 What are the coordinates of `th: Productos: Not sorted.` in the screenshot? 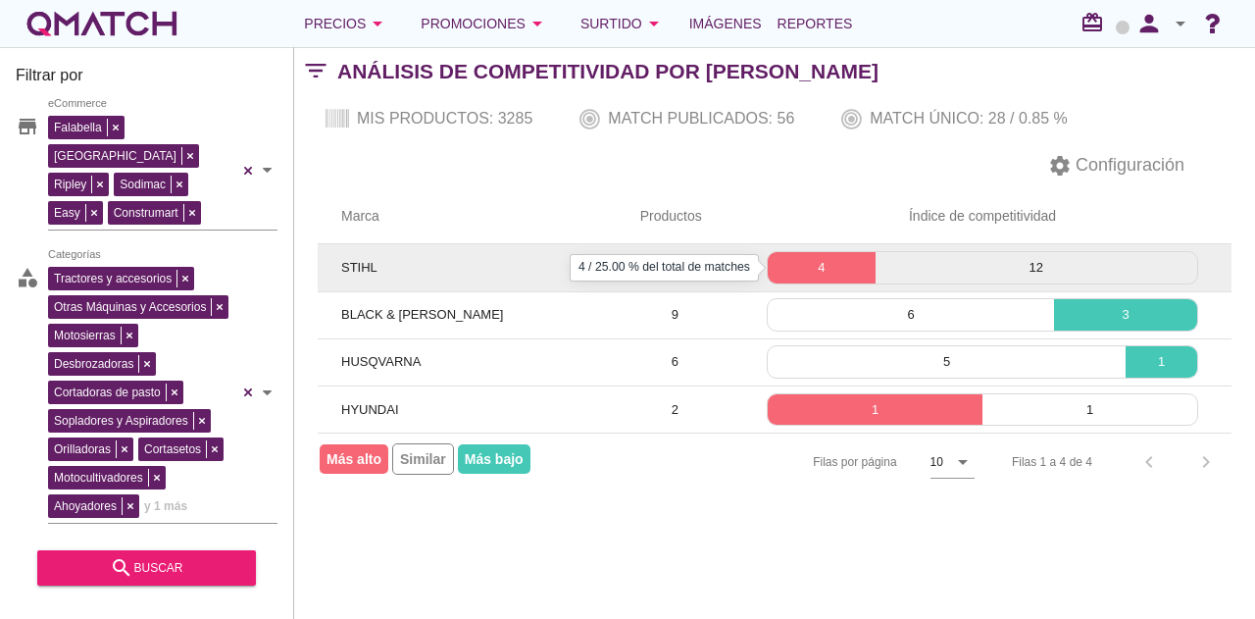 It's located at (675, 217).